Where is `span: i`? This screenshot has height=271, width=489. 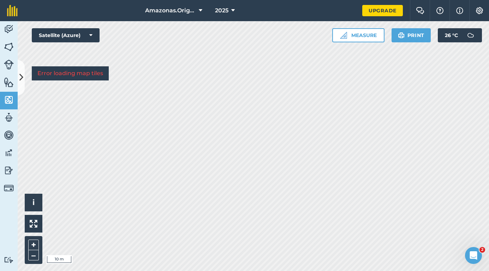
span: i is located at coordinates (34, 202).